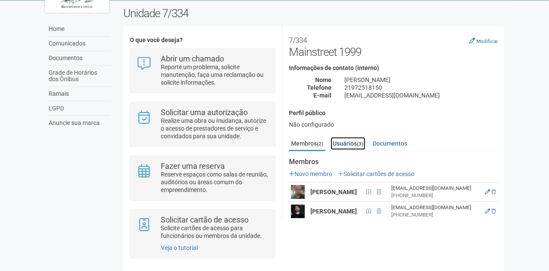  I want to click on strong: Solicitar cartão de acesso, so click(205, 220).